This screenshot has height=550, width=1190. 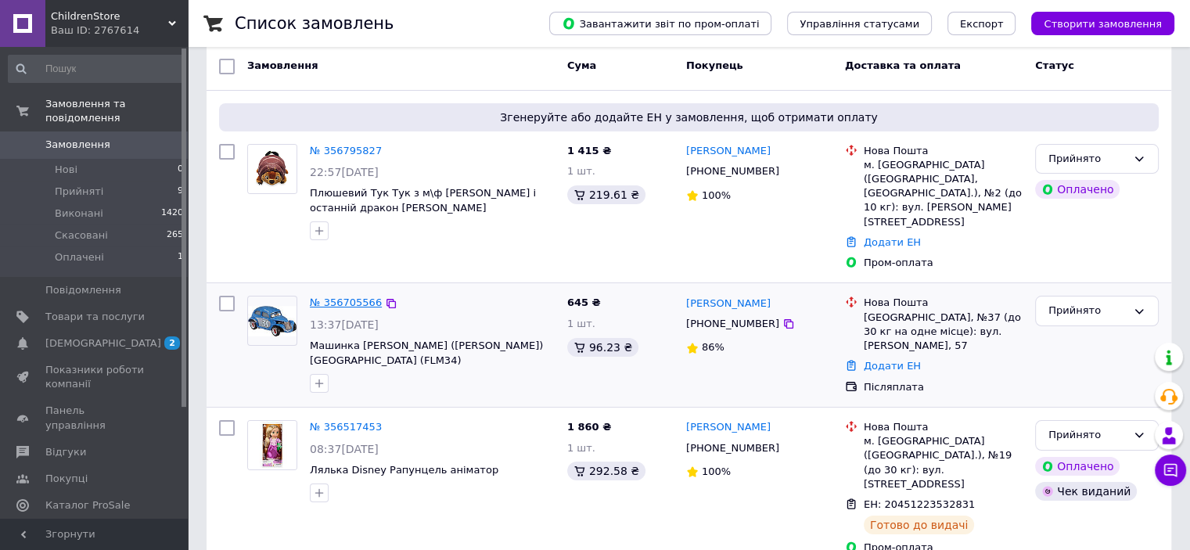 What do you see at coordinates (110, 16) in the screenshot?
I see `span: ChildrenStore` at bounding box center [110, 16].